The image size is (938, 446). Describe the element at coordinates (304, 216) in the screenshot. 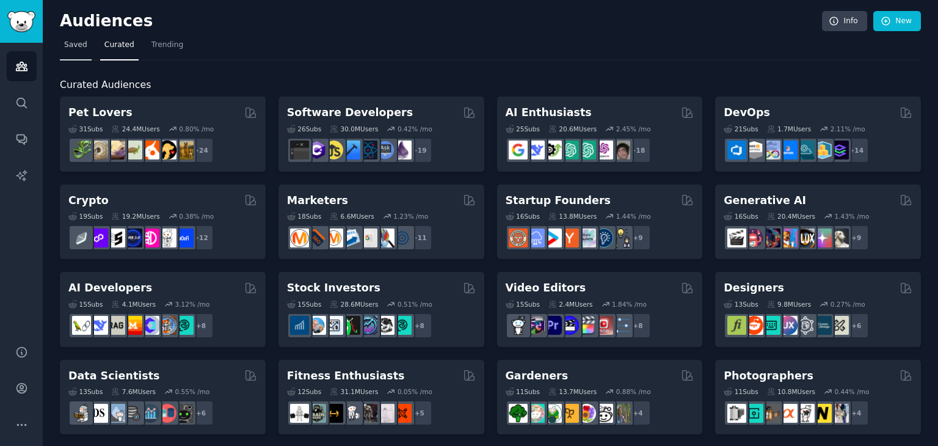

I see `div: 18 Sub s` at that location.